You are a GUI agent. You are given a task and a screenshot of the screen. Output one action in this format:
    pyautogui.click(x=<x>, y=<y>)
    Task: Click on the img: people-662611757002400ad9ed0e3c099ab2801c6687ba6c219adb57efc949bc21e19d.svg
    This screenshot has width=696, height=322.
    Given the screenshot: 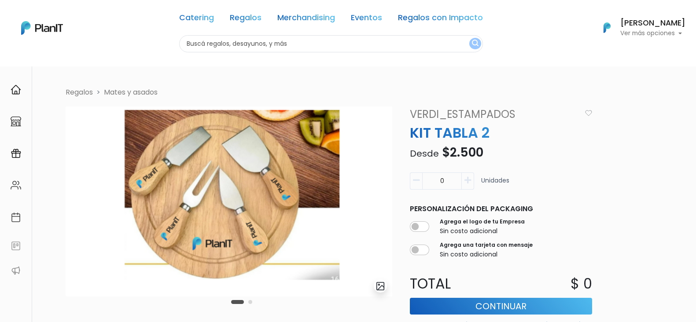 What is the action you would take?
    pyautogui.click(x=16, y=185)
    